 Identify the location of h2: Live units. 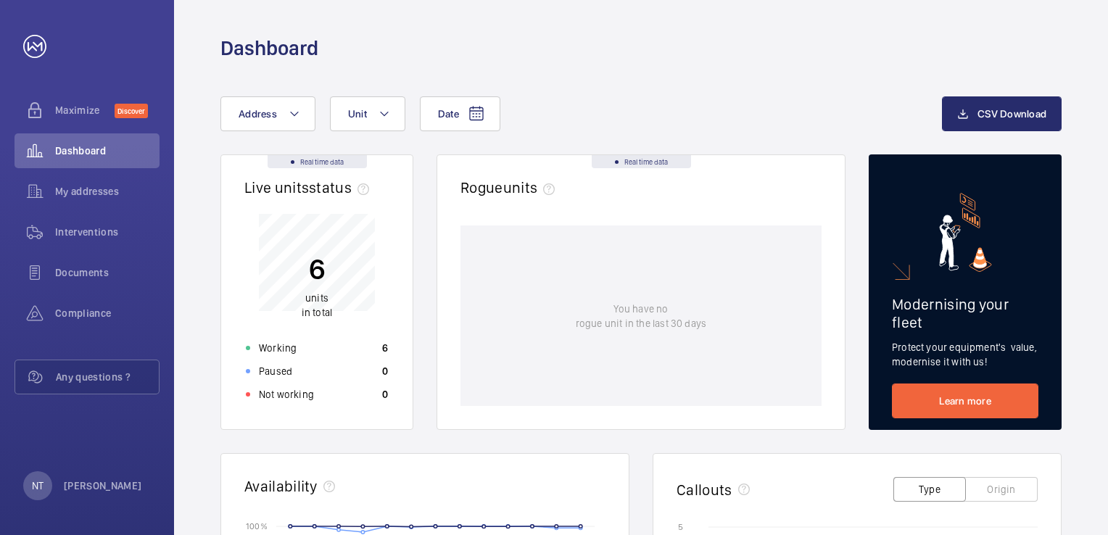
(310, 187).